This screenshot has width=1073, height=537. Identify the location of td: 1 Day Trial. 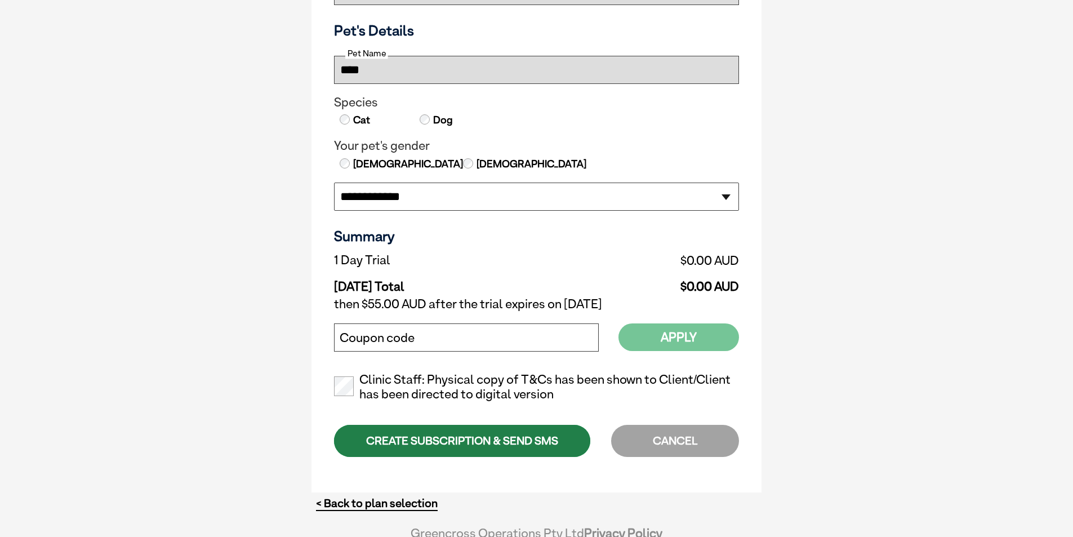
(444, 260).